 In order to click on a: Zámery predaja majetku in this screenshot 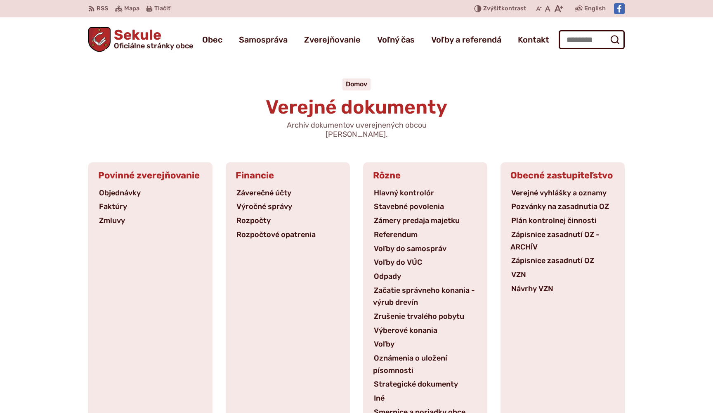, I will do `click(417, 220)`.